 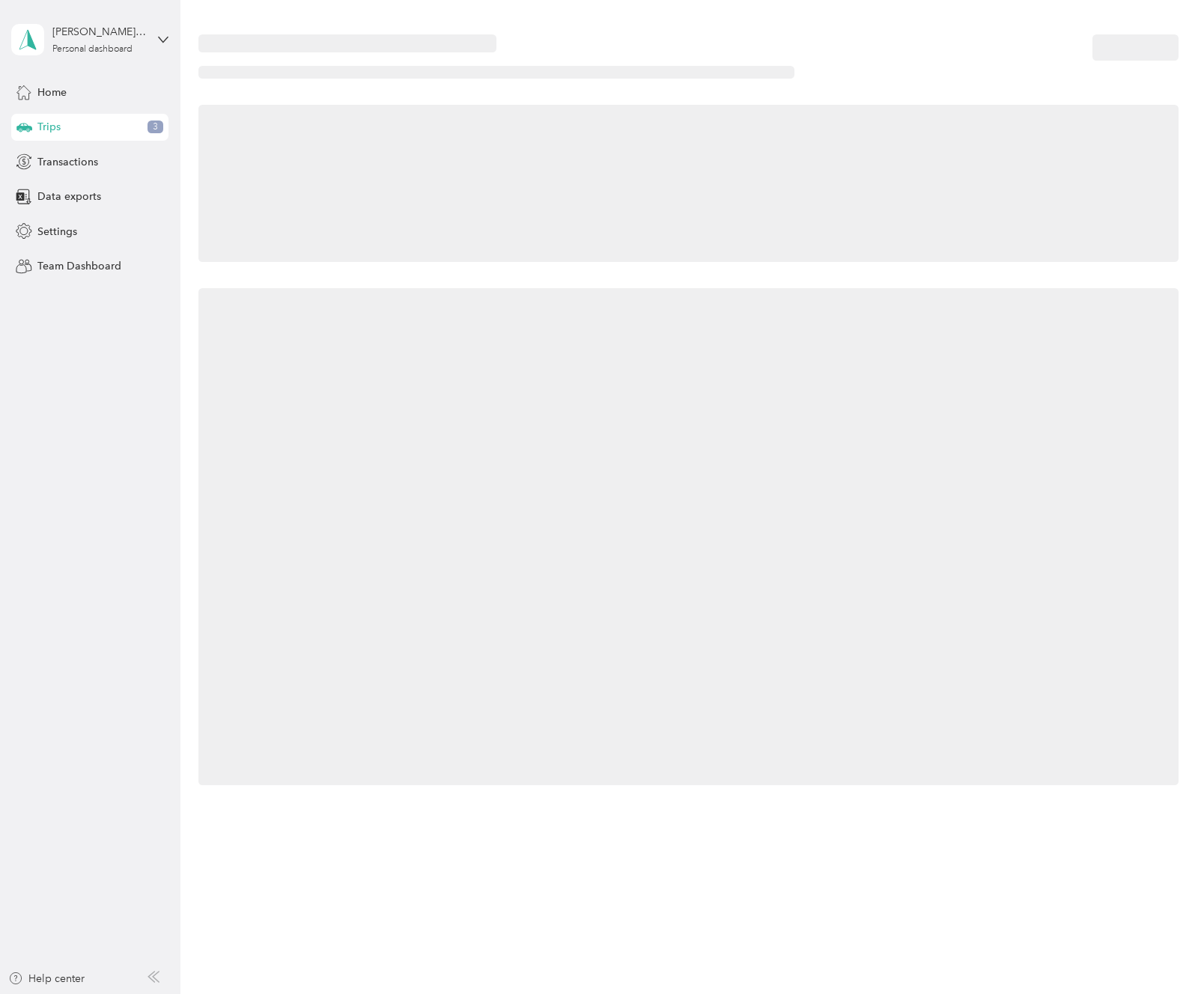 I want to click on span: 3, so click(x=155, y=127).